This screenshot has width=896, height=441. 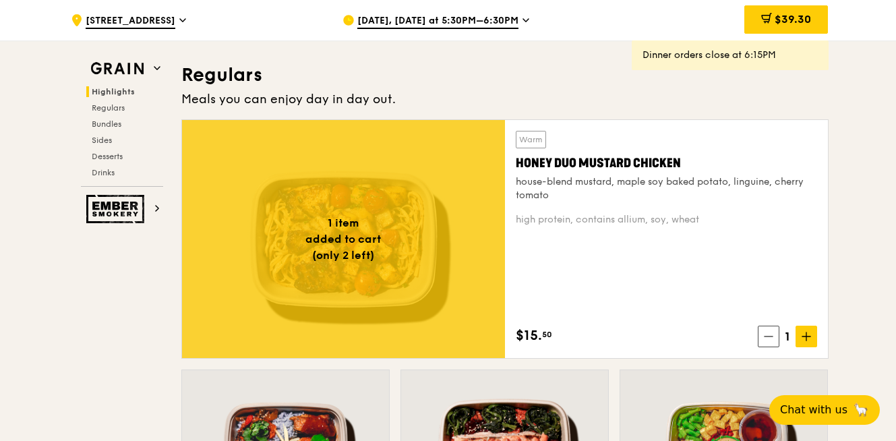 What do you see at coordinates (814, 410) in the screenshot?
I see `span: Chat with us` at bounding box center [814, 410].